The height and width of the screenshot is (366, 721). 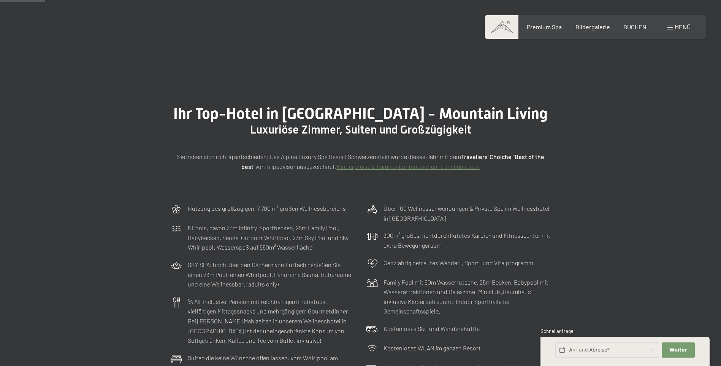 What do you see at coordinates (271, 321) in the screenshot?
I see `p: ¾ All-inclusive-Pension mit reichhaltigem Frühstück, vielfältigen Mittagssnacks und mehrgängigem ...` at bounding box center [271, 321].